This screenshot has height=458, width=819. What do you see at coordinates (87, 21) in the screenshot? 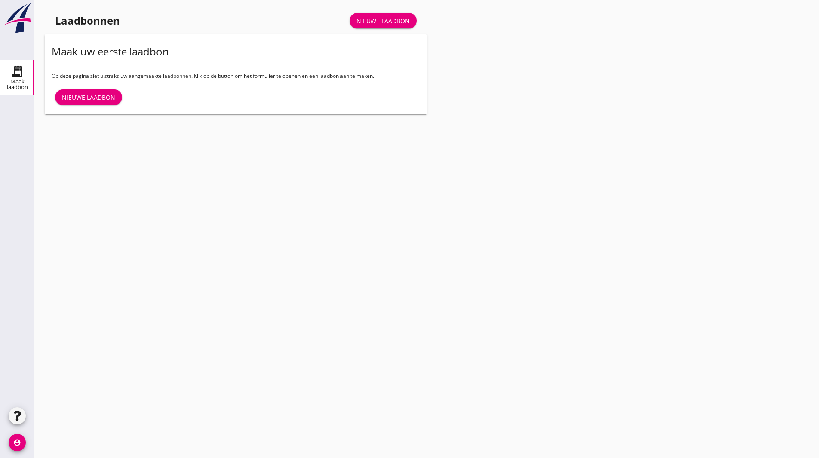
I see `div: Laadbonnen` at bounding box center [87, 21].